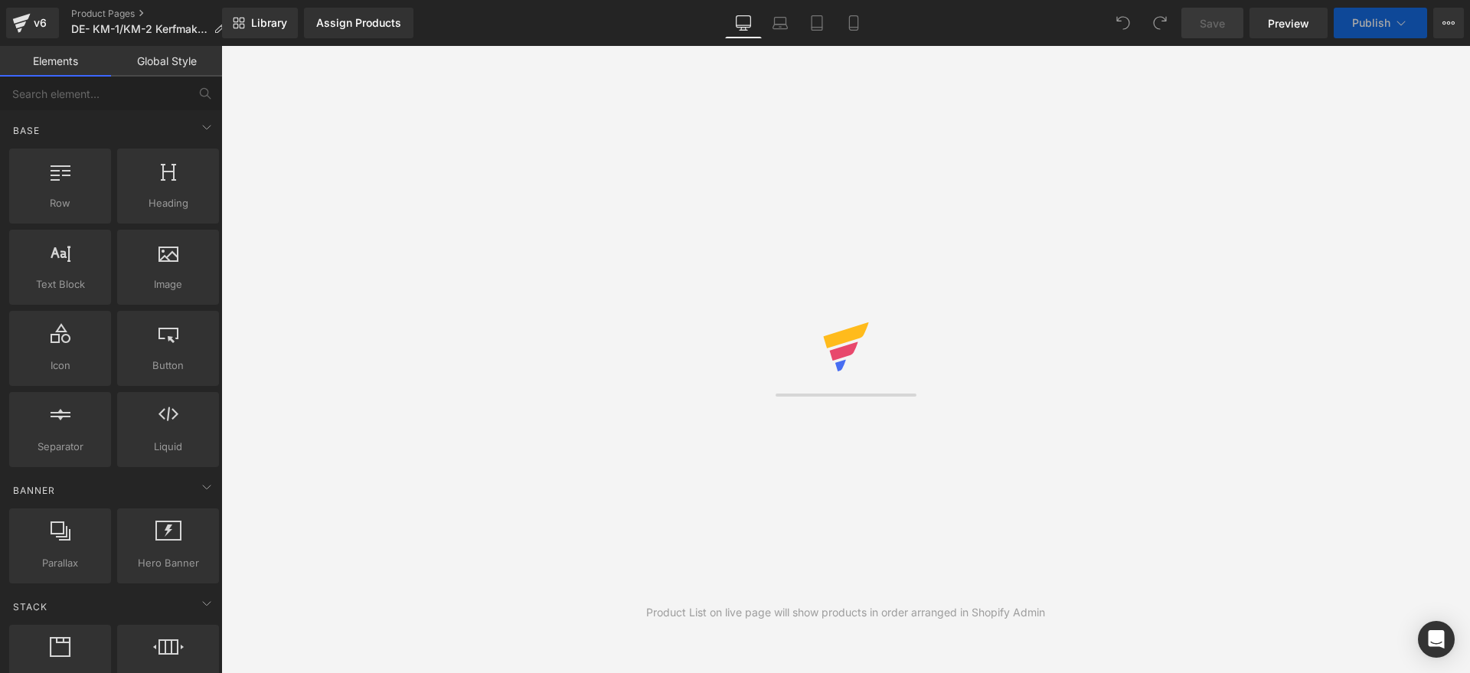  What do you see at coordinates (154, 14) in the screenshot?
I see `a: Product Pages` at bounding box center [154, 14].